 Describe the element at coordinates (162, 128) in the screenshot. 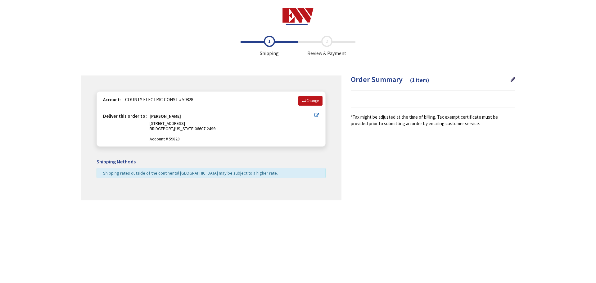

I see `span: BRIDGEPORT,` at that location.